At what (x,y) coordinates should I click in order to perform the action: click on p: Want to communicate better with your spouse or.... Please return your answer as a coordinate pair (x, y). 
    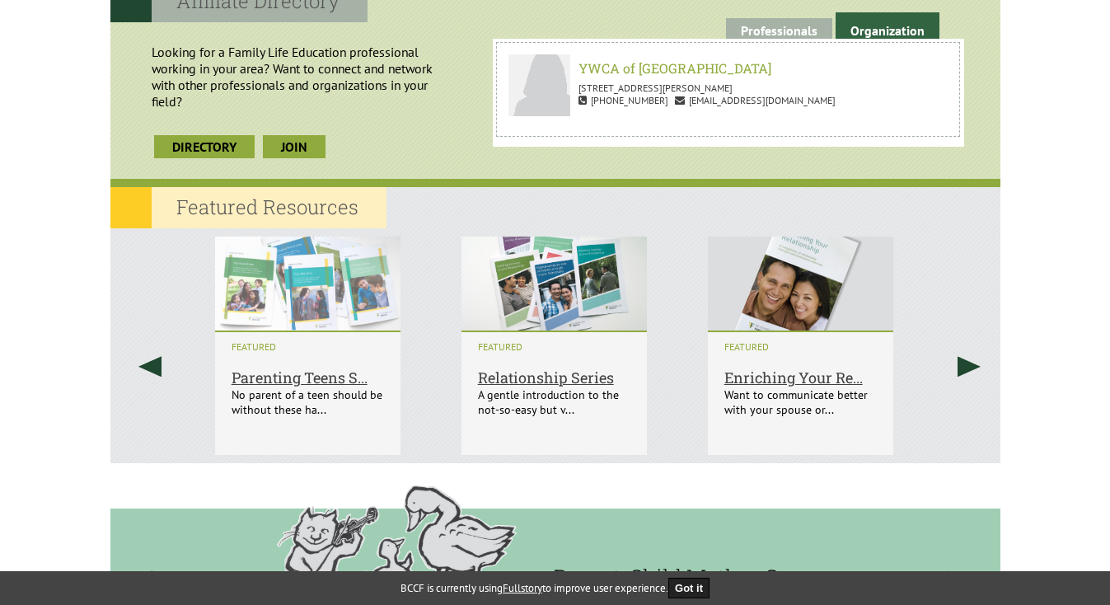
    Looking at the image, I should click on (800, 402).